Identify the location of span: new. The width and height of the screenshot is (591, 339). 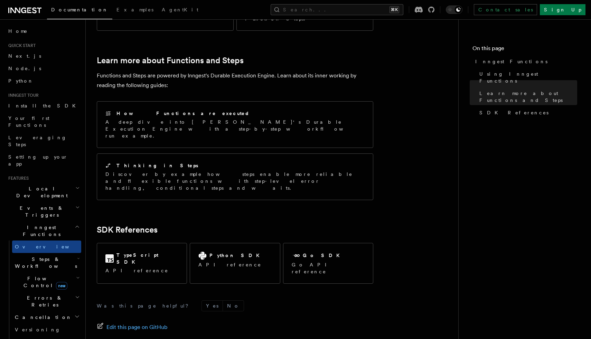
(61, 286).